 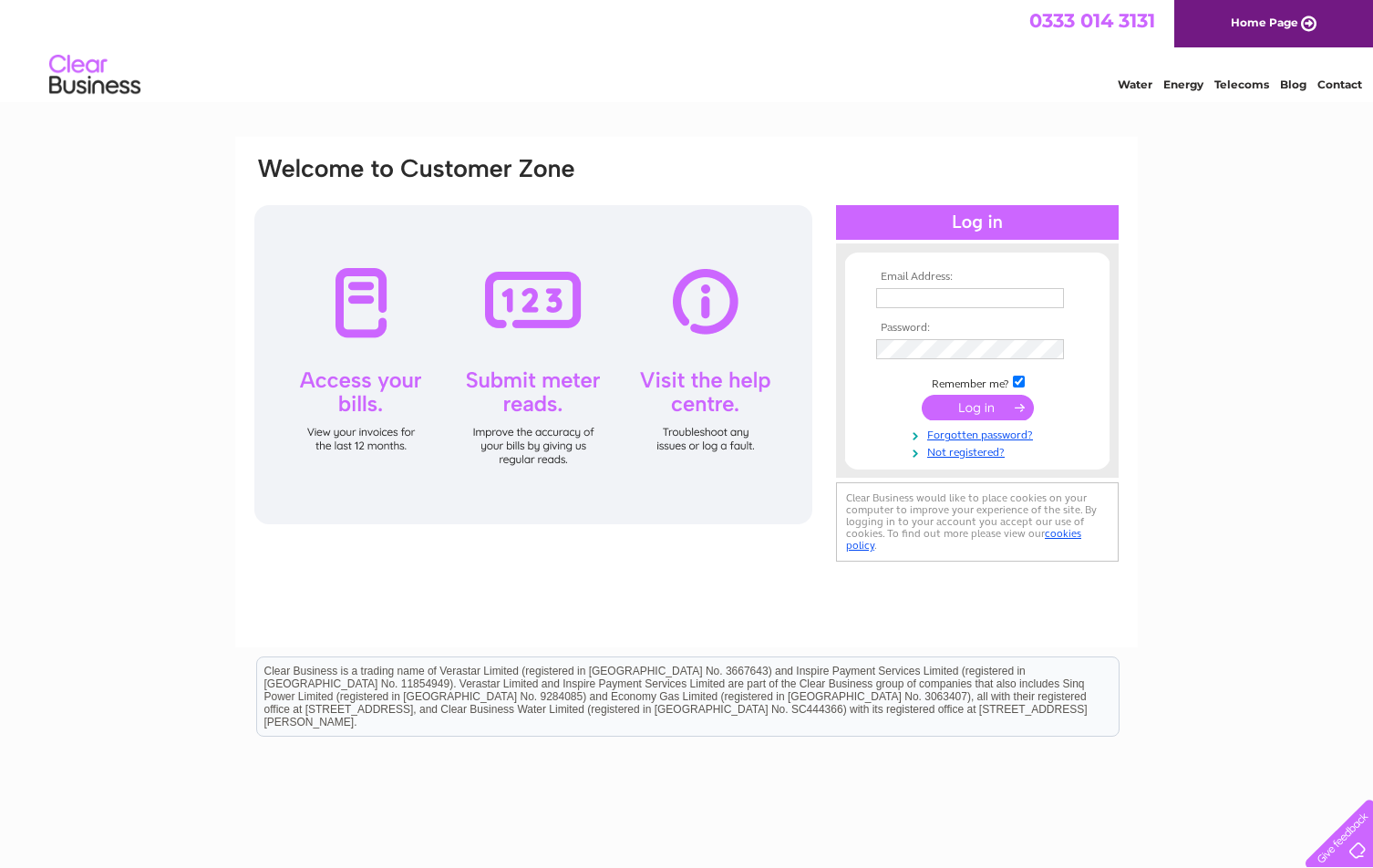 I want to click on div: Clear Business would like to place cookies on your computer to improve your experience of the sit..., so click(x=977, y=522).